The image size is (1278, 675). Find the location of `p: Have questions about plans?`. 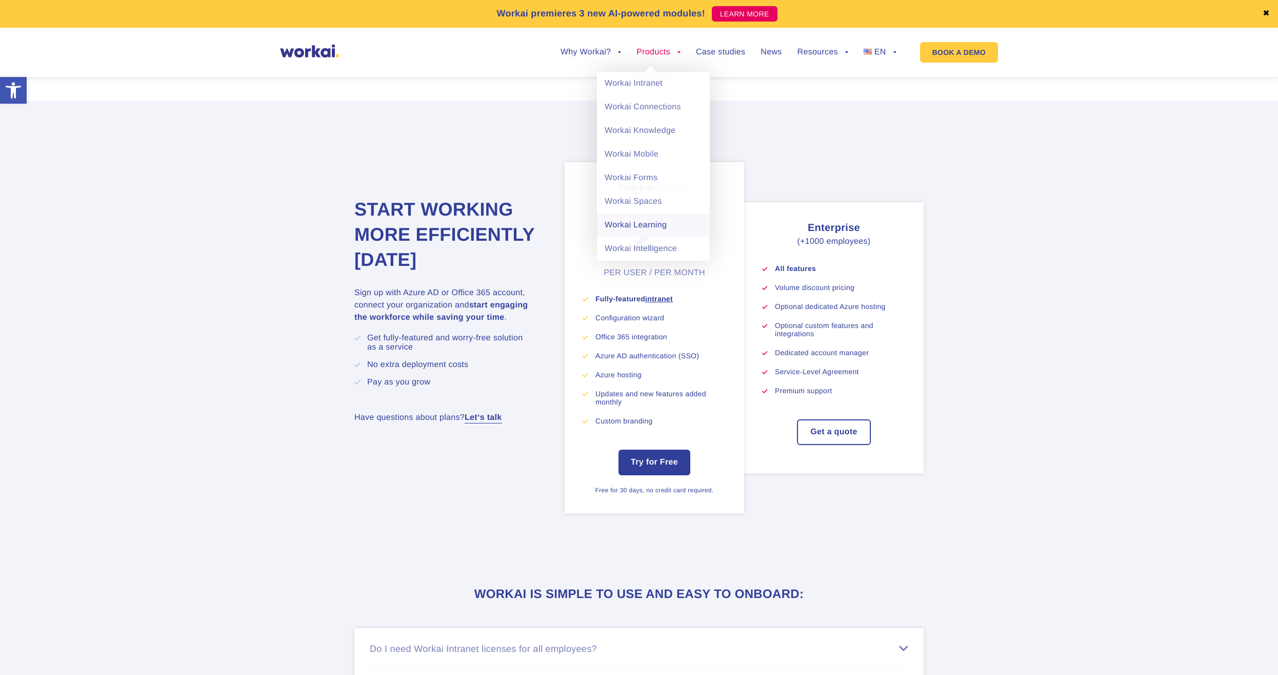

p: Have questions about plans? is located at coordinates (447, 418).